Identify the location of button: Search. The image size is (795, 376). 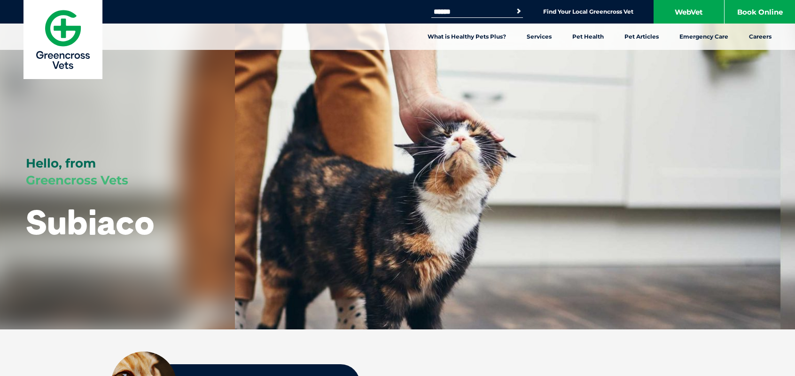
(519, 11).